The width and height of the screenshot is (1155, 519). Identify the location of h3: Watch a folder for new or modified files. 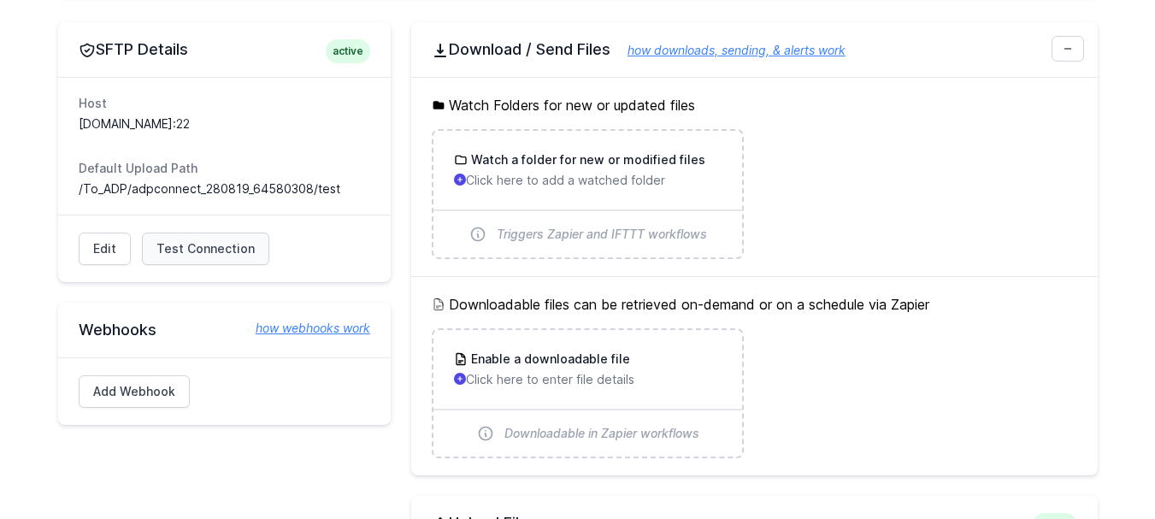
(587, 160).